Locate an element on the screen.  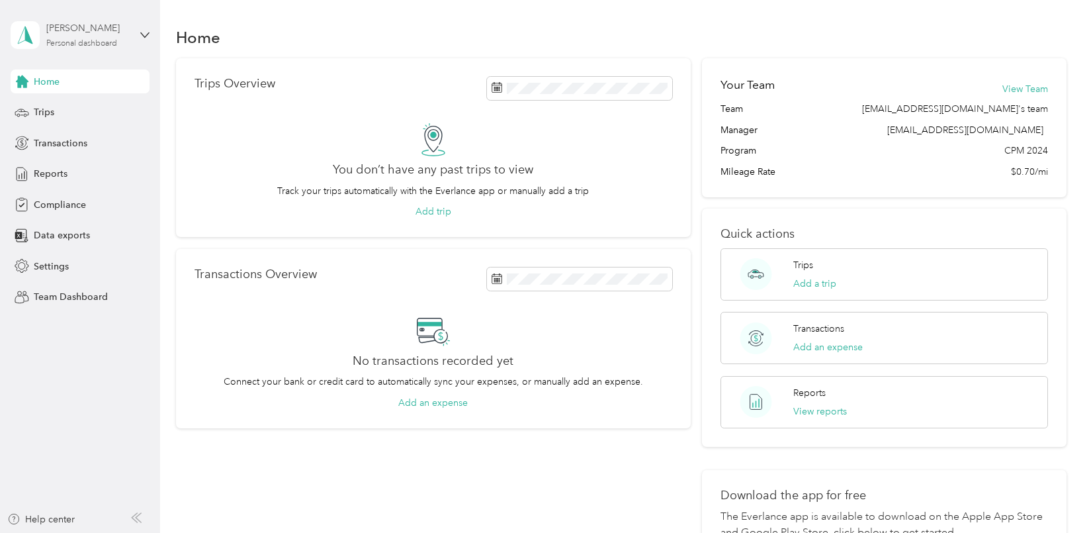
span: CPM 2024 is located at coordinates (1026, 150).